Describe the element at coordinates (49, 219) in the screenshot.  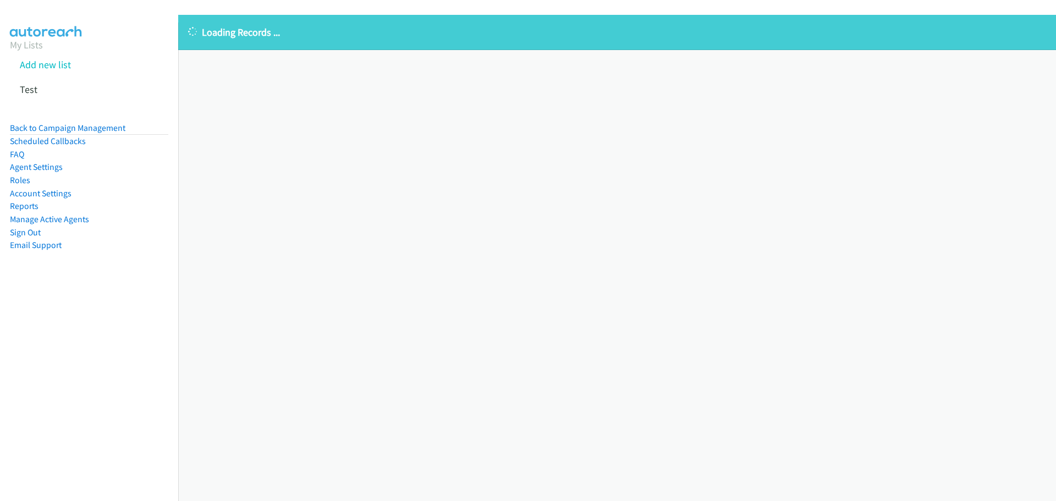
I see `a: Manage Active Agents` at that location.